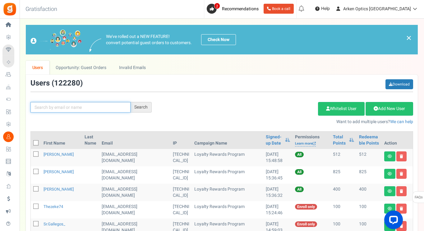  What do you see at coordinates (135, 210) in the screenshot?
I see `td: General` at bounding box center [135, 210].